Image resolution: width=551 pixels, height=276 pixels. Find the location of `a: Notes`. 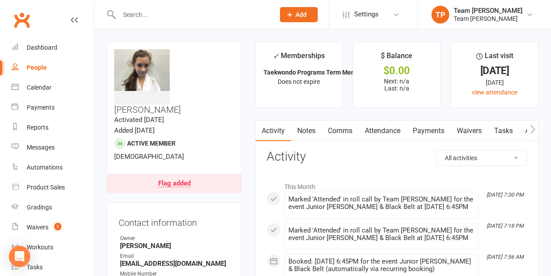

a: Notes is located at coordinates (306, 131).